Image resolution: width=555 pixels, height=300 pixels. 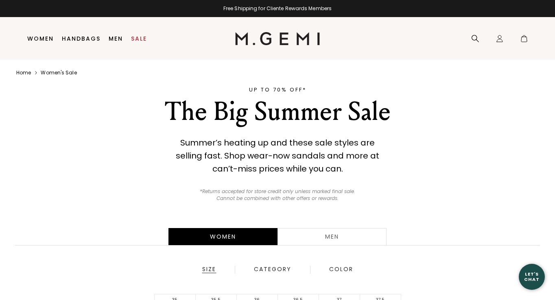 What do you see at coordinates (341, 270) in the screenshot?
I see `div: Color` at bounding box center [341, 270].